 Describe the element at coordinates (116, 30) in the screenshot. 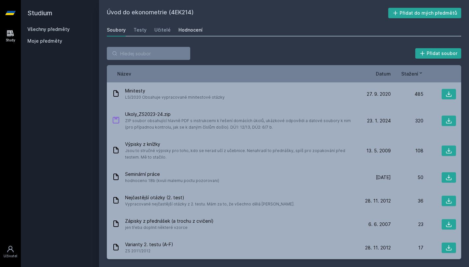

I see `a: Soubory` at that location.